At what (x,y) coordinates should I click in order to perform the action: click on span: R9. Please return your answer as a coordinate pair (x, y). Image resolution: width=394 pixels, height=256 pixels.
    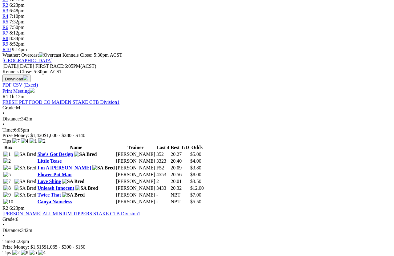
    Looking at the image, I should click on (5, 44).